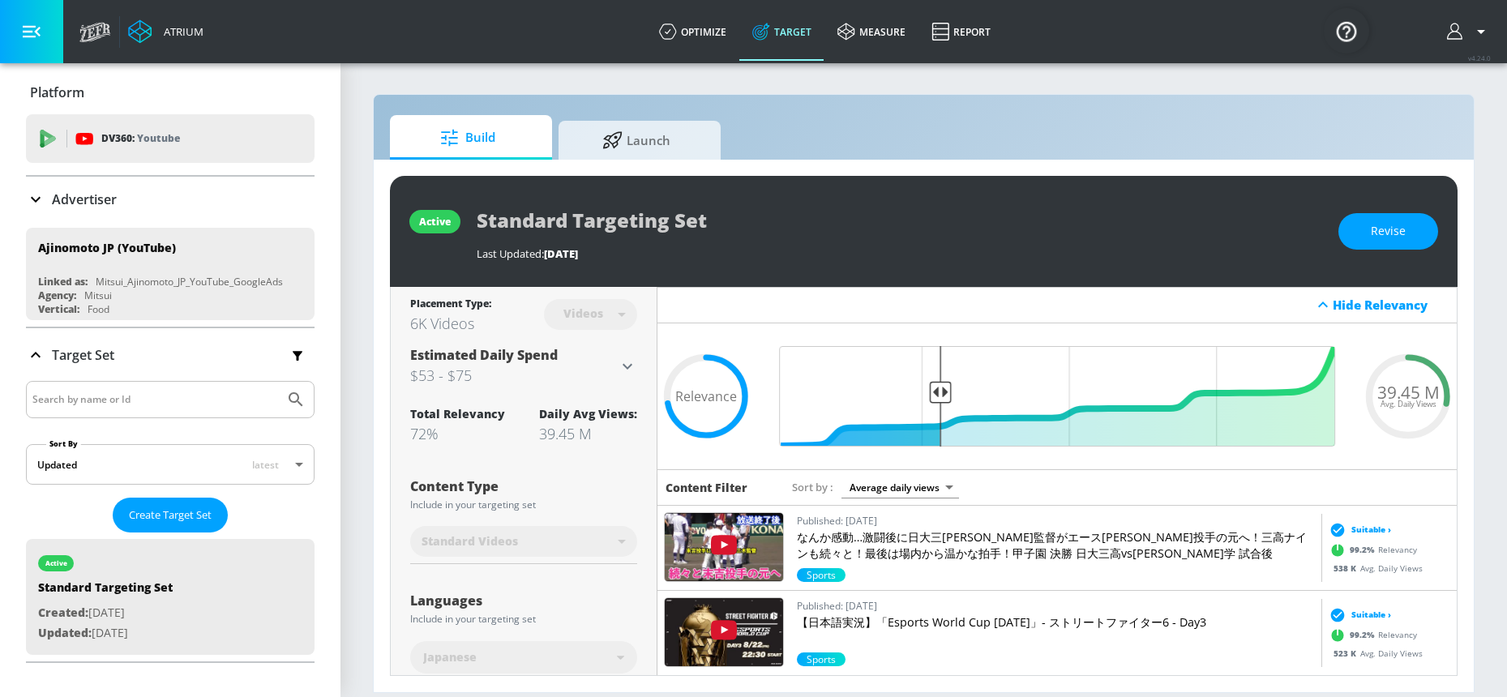  Describe the element at coordinates (105, 591) in the screenshot. I see `div: Standard Targeting Set` at that location.